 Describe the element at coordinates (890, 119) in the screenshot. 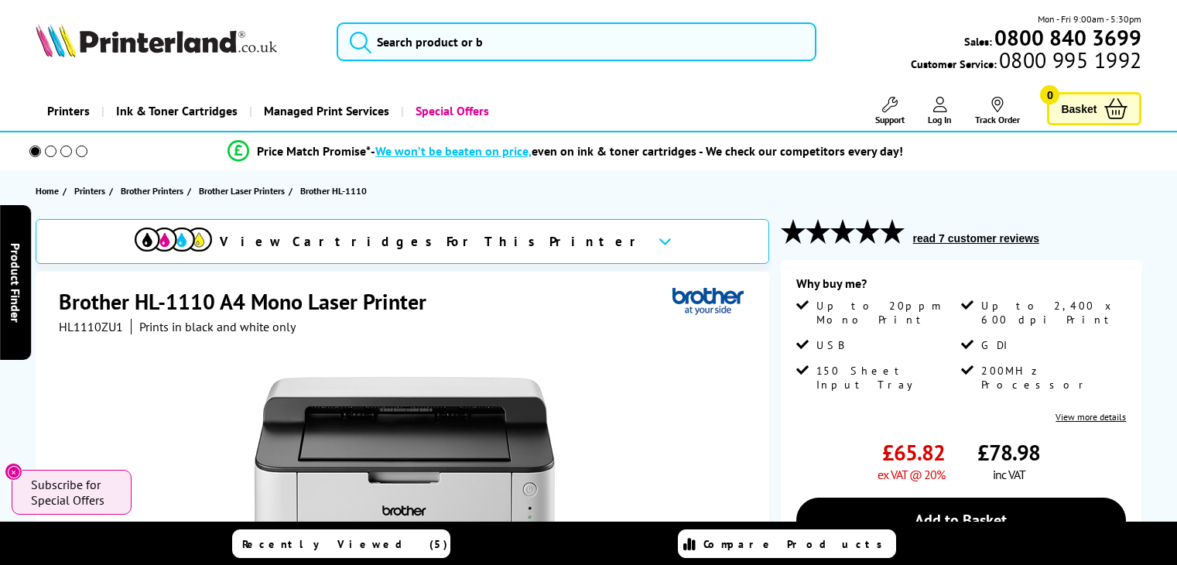

I see `span: Support` at that location.